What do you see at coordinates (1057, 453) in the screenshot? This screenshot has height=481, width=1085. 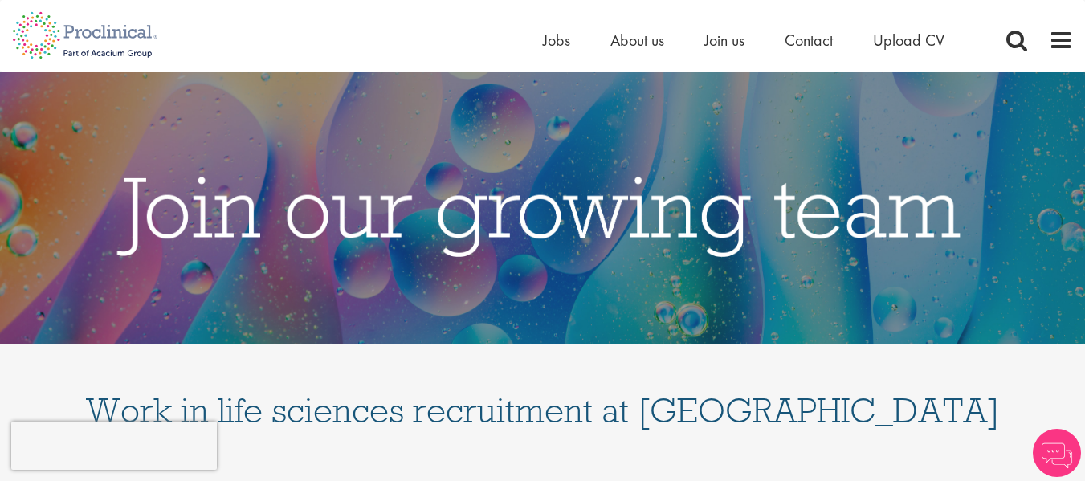 I see `img: Chatbot` at bounding box center [1057, 453].